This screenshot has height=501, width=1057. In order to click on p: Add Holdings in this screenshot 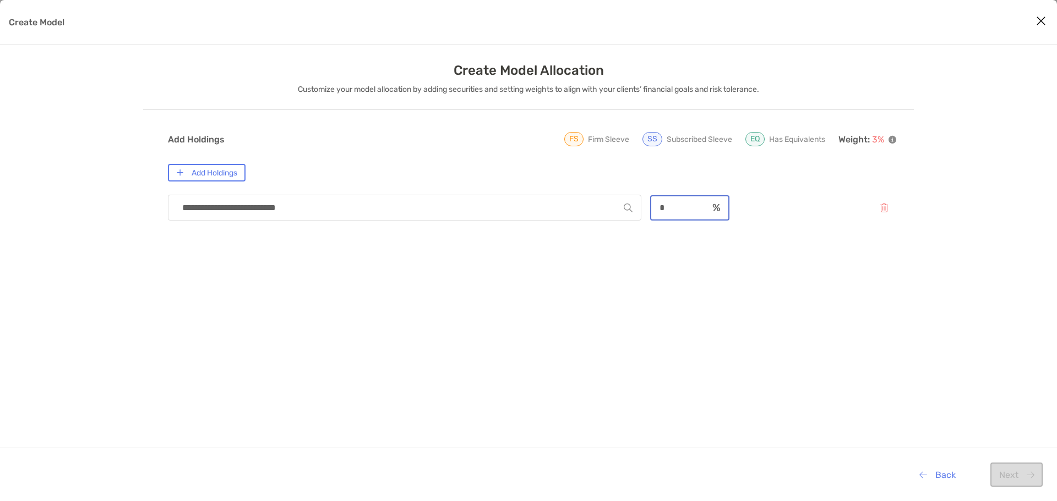, I will do `click(196, 139)`.